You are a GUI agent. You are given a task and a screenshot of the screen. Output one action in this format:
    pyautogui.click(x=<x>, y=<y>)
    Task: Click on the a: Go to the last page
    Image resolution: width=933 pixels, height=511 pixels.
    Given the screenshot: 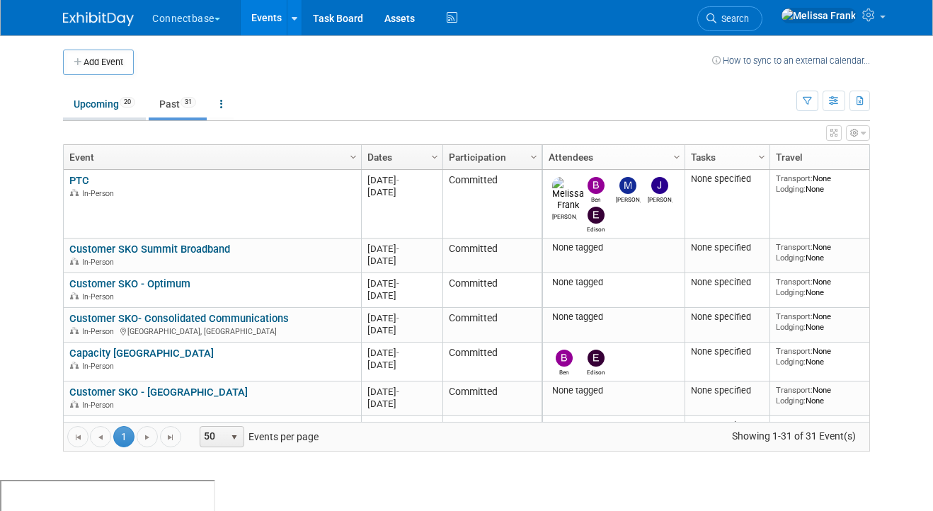 What is the action you would take?
    pyautogui.click(x=171, y=437)
    